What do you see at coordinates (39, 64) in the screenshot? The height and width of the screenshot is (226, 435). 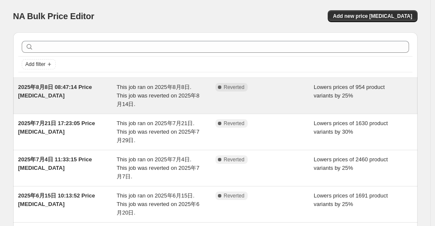 I see `button: Add filter` at bounding box center [39, 64].